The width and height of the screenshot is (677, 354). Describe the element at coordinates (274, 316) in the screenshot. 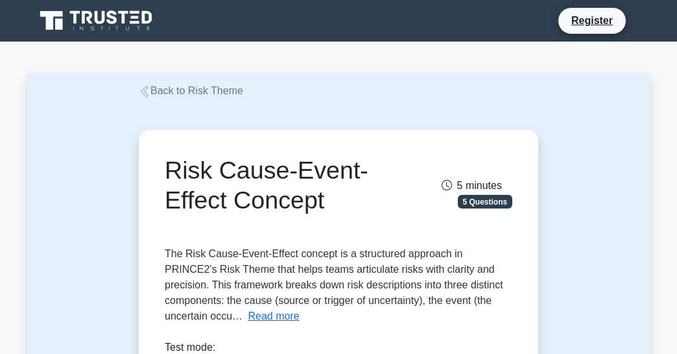

I see `button: Read more` at that location.